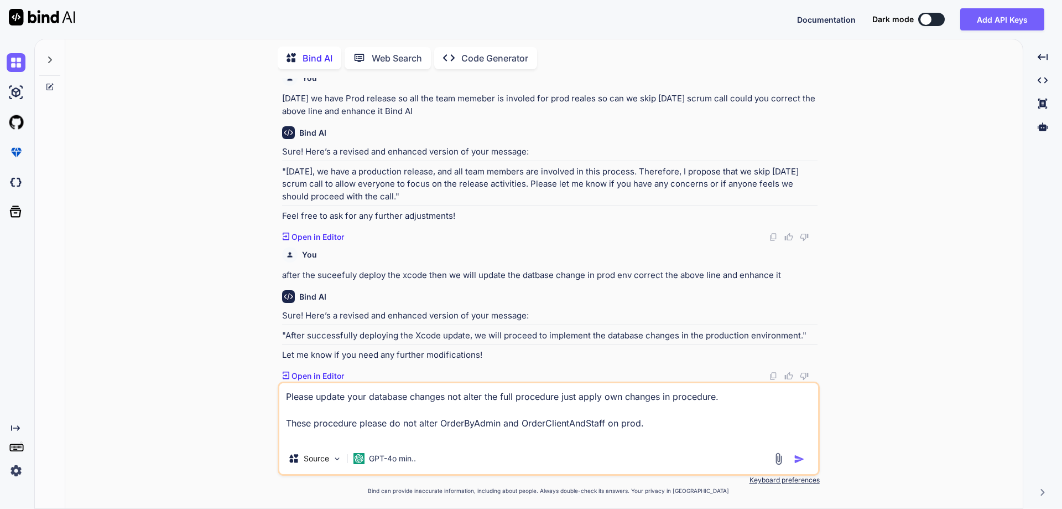 This screenshot has height=509, width=1062. Describe the element at coordinates (550, 355) in the screenshot. I see `p: Let me know if you need any further modifications!` at that location.